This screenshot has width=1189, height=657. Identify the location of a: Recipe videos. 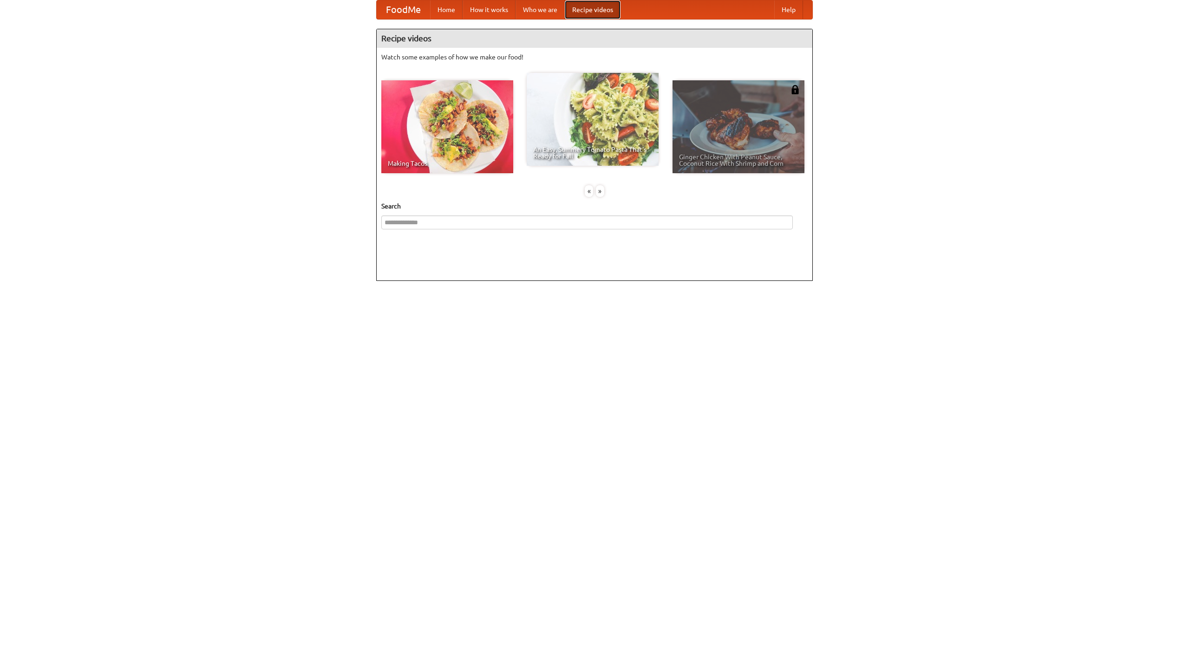
(593, 10).